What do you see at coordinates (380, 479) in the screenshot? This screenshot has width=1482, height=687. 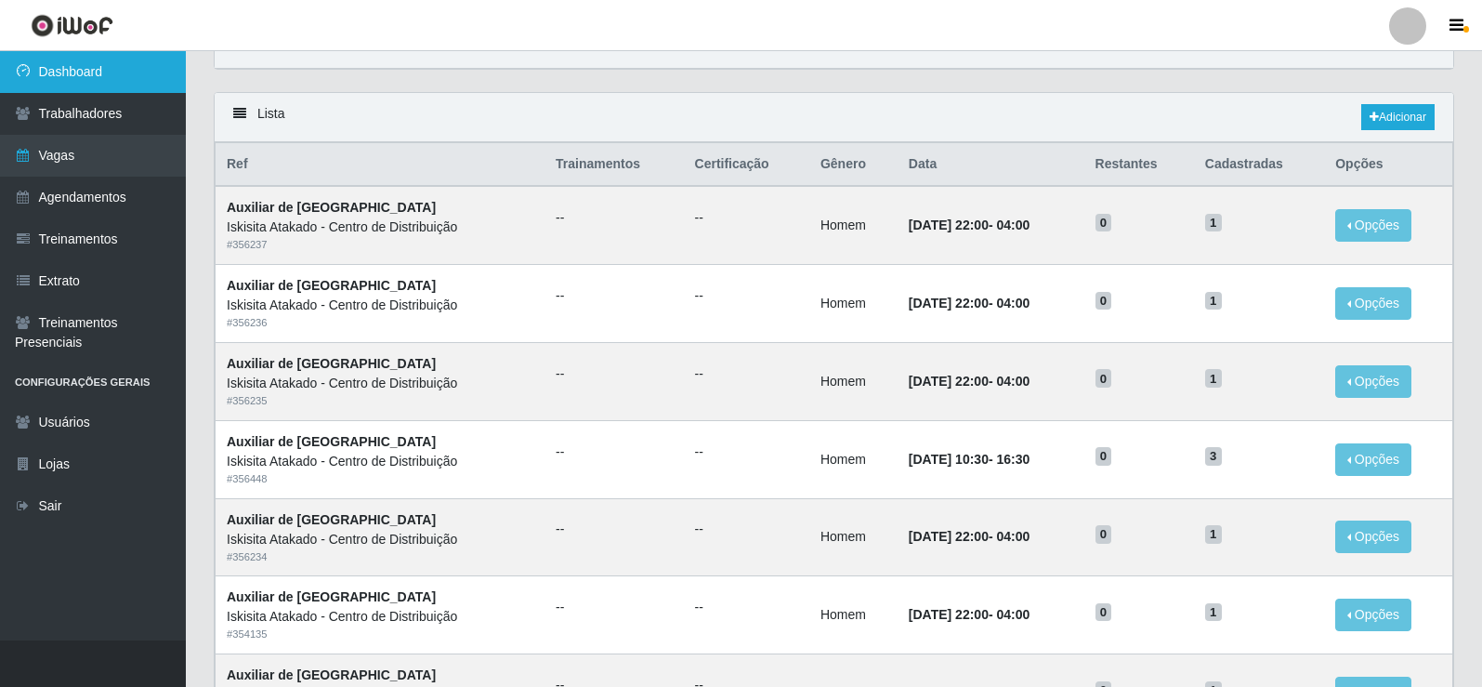 I see `div: # 356448` at bounding box center [380, 479].